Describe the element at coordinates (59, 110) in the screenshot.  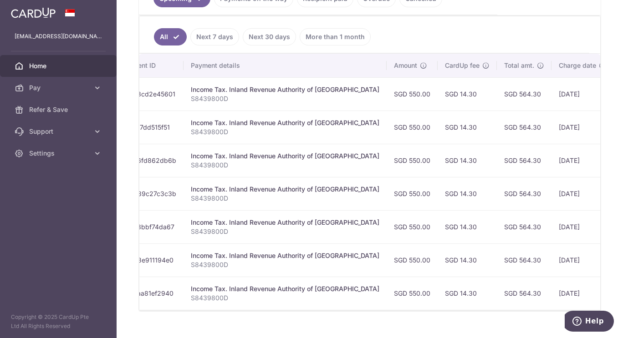
I see `span: Refer & Save` at that location.